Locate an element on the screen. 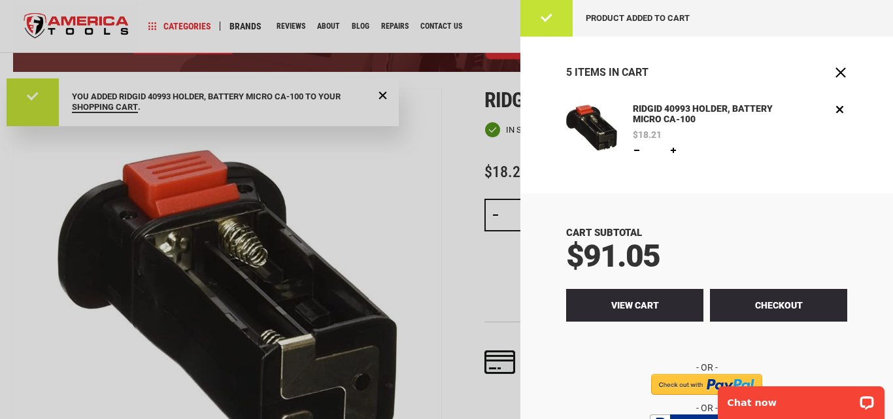 This screenshot has height=419, width=893. p: Chat now is located at coordinates (83, 25).